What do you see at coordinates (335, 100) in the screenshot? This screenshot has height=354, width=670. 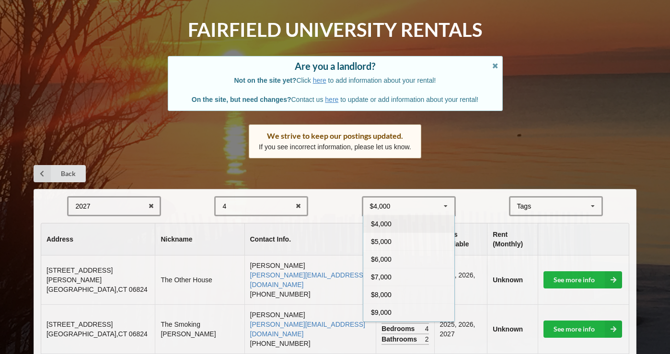 I see `span: Contact us to update or add information about your rental!` at bounding box center [335, 100].